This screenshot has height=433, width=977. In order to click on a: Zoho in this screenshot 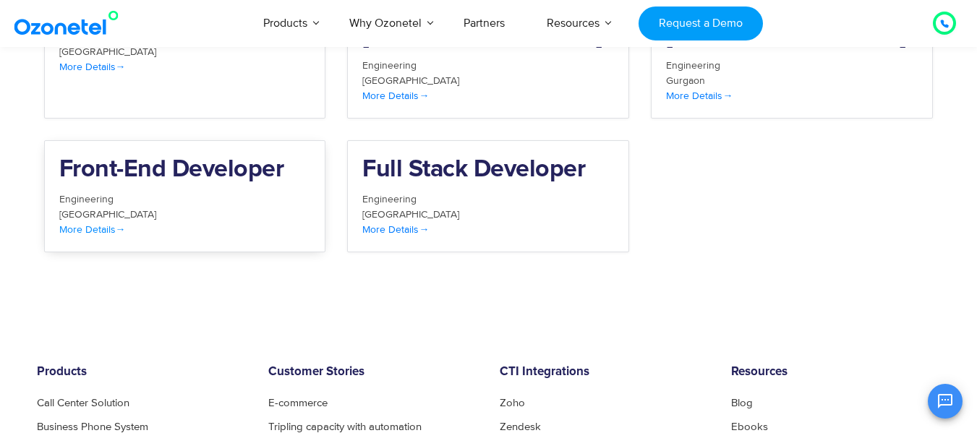, I will do `click(512, 403)`.